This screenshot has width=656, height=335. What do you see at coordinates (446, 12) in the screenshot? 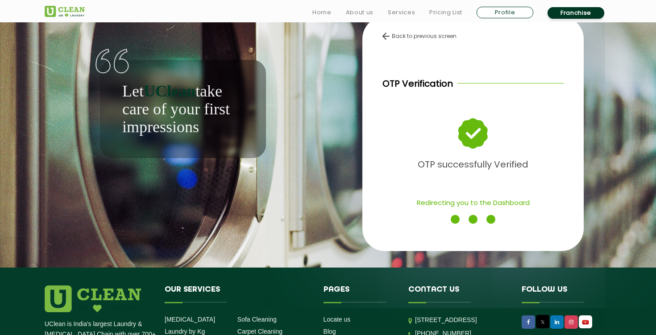
I see `a: Pricing List` at bounding box center [446, 12].